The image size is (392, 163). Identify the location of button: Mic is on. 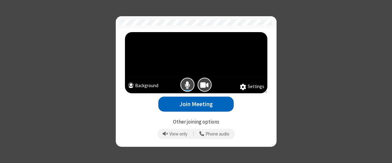
(187, 85).